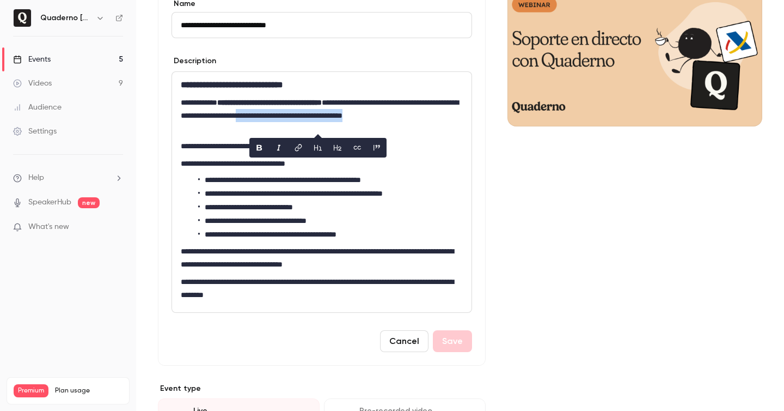  I want to click on span: Premium, so click(31, 391).